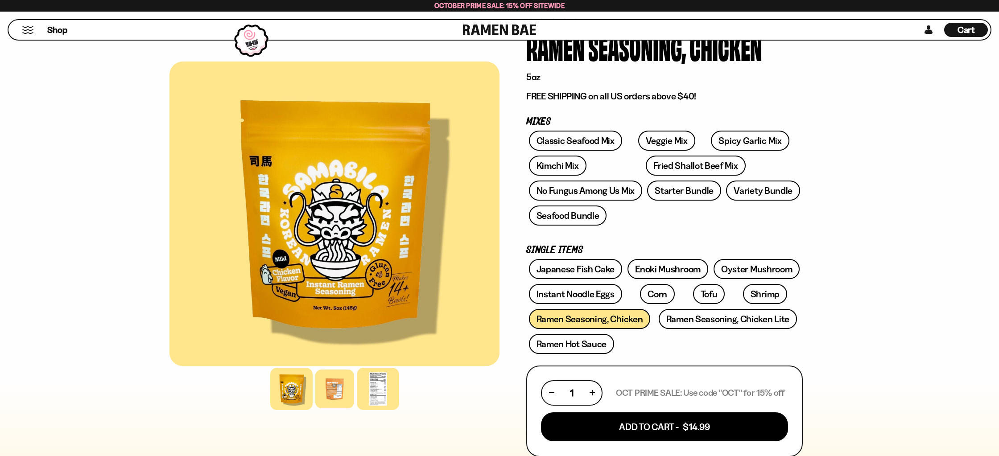 Image resolution: width=999 pixels, height=456 pixels. What do you see at coordinates (668, 269) in the screenshot?
I see `a: Enoki Mushroom` at bounding box center [668, 269].